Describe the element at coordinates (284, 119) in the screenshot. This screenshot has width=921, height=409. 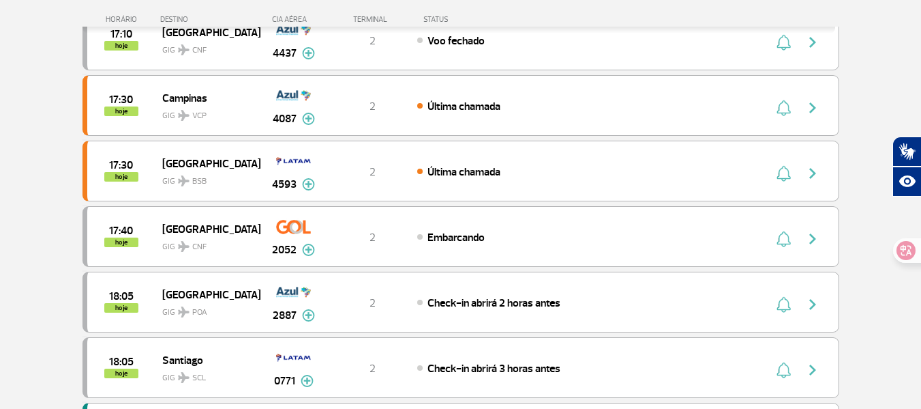
I see `span: 4087` at that location.